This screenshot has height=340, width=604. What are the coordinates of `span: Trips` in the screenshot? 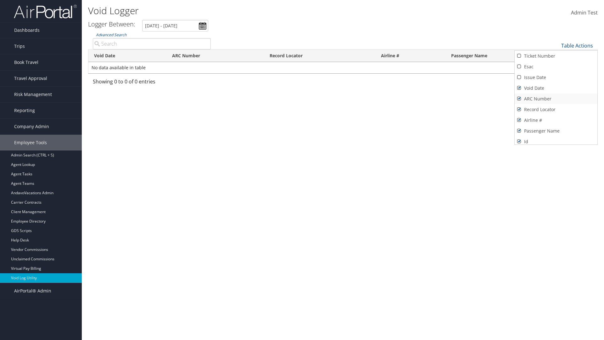 It's located at (20, 46).